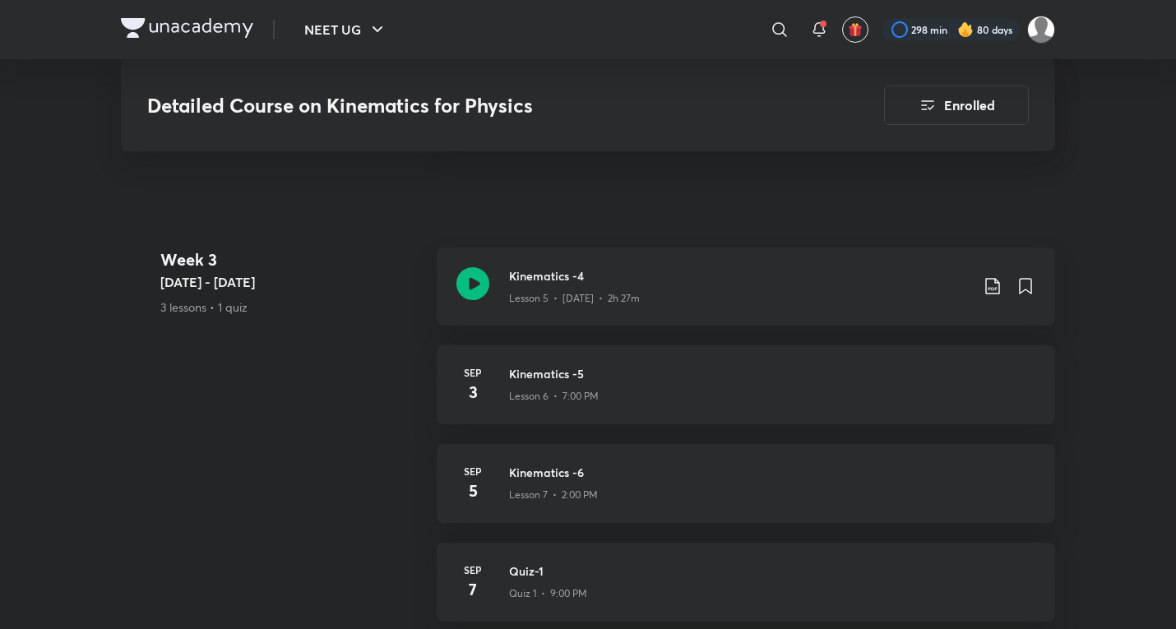 The height and width of the screenshot is (629, 1176). Describe the element at coordinates (292, 307) in the screenshot. I see `p: 3 lessons • 1 quiz` at that location.